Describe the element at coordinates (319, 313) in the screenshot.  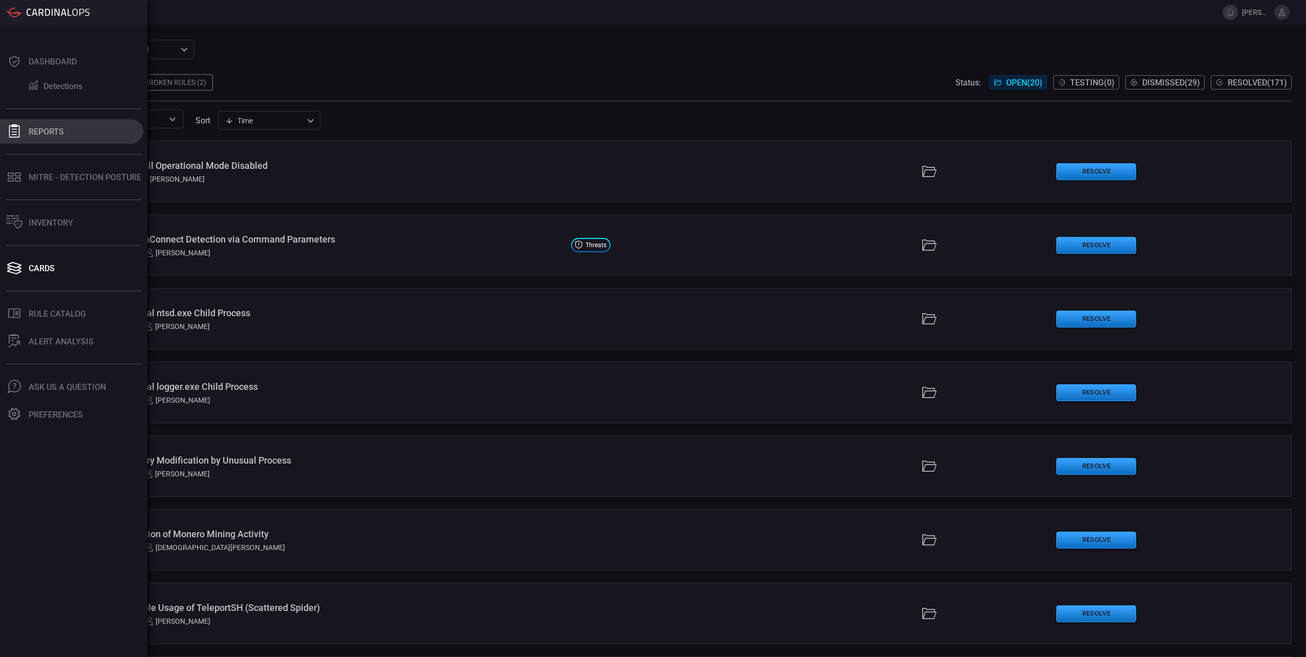
I see `div: Windows - Unusual ntsd.exe Child Process` at that location.